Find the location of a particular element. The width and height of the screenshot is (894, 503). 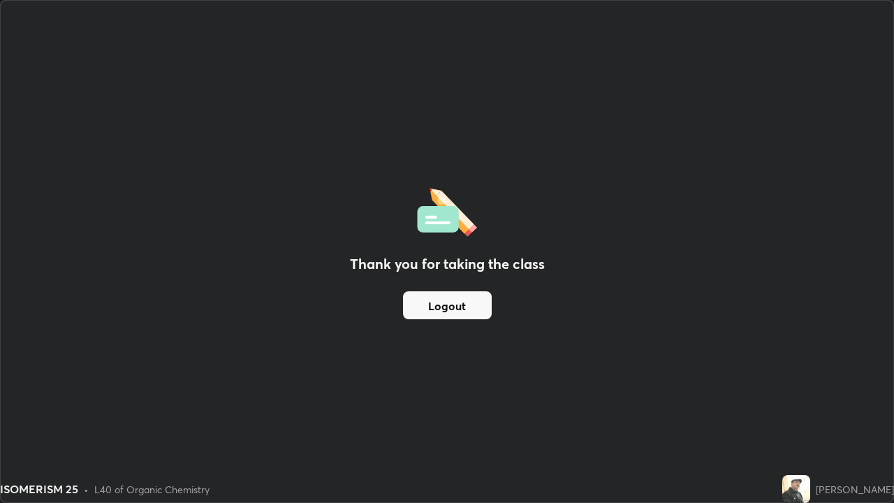

img: offlineFeedback.1438e8b3.svg is located at coordinates (447, 210).